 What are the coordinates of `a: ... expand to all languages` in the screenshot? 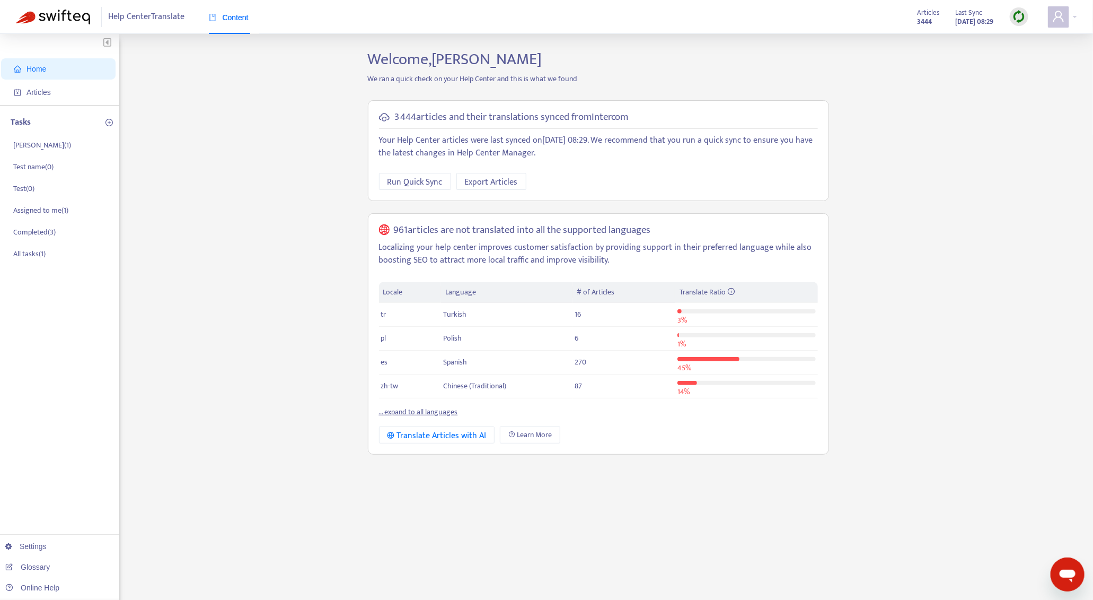 It's located at (418, 411).